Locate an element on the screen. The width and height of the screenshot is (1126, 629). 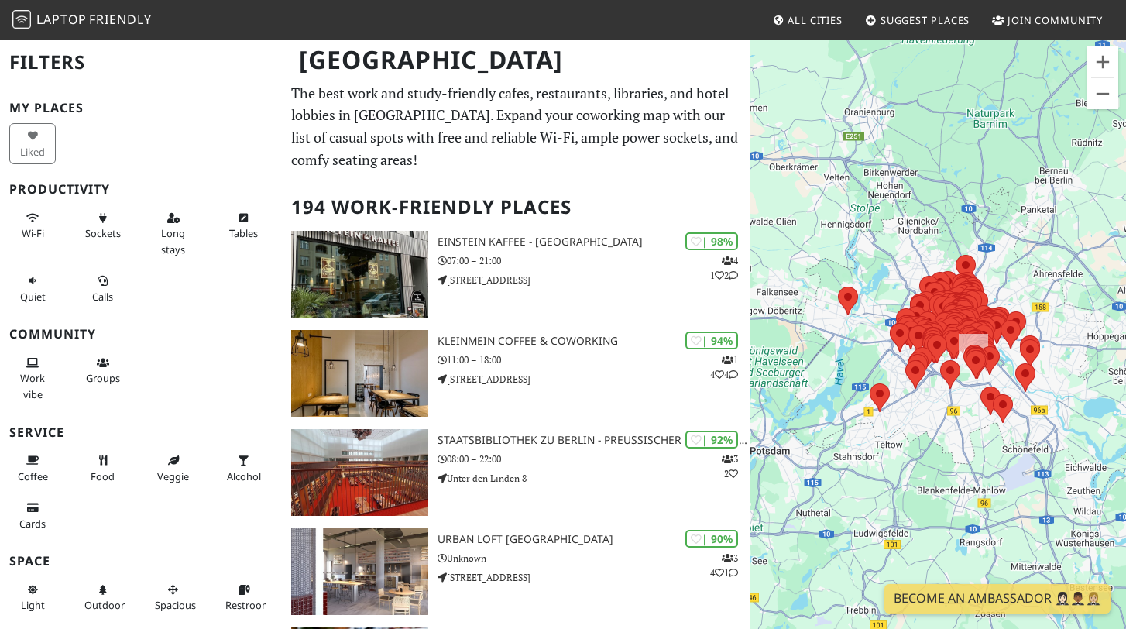
button: Long stays is located at coordinates (173, 233).